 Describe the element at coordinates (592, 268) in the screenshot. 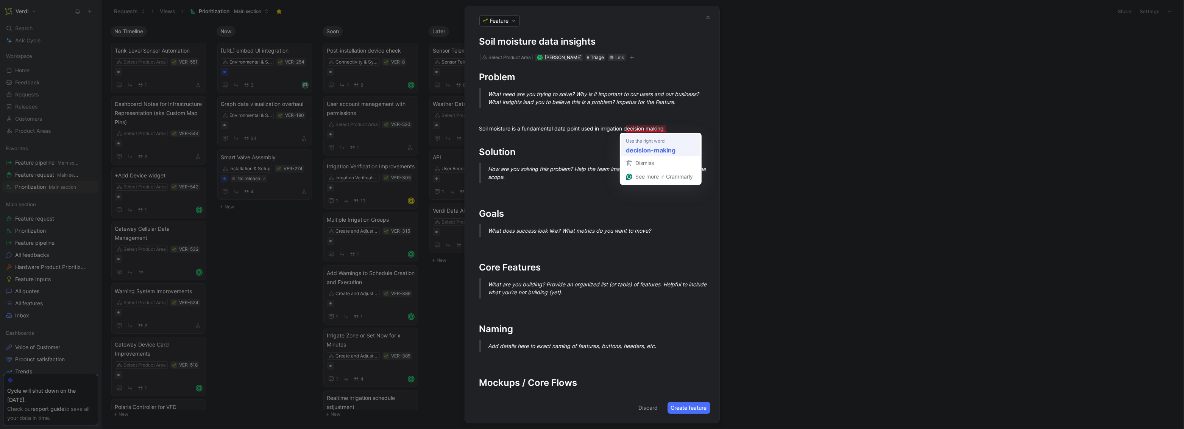

I see `div: Core Features` at that location.